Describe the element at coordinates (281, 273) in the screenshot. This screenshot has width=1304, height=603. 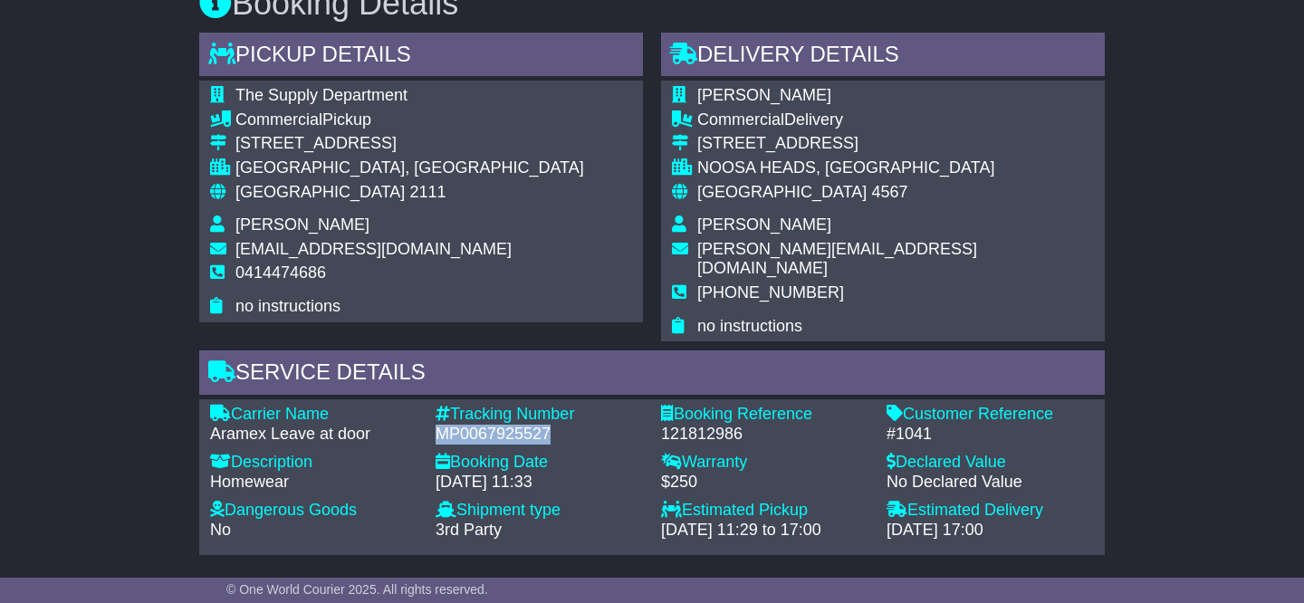
I see `span: 0414474686` at that location.